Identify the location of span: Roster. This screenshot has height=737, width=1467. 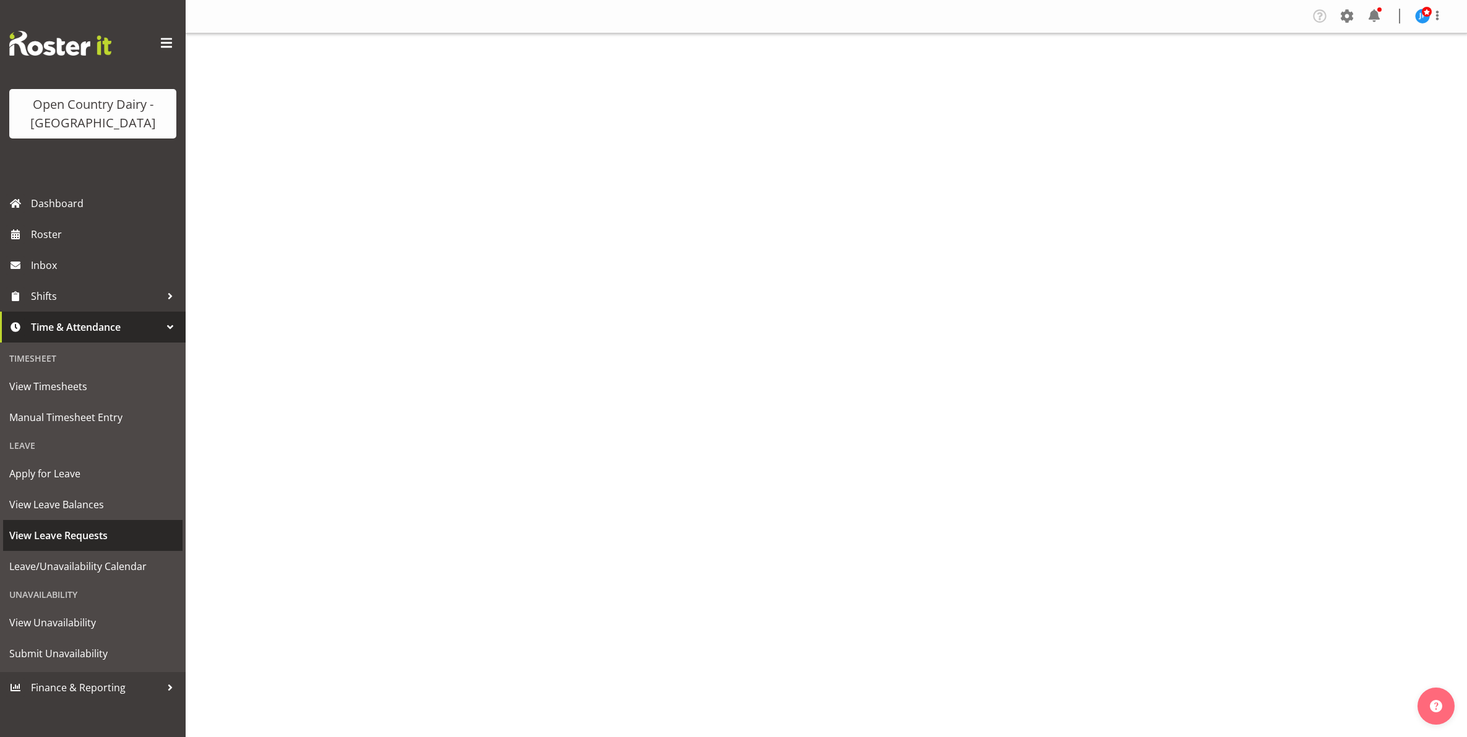
(105, 234).